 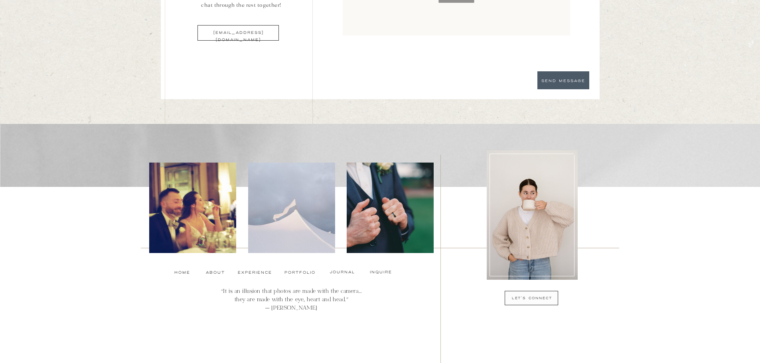 I want to click on nav: Journal, so click(x=343, y=272).